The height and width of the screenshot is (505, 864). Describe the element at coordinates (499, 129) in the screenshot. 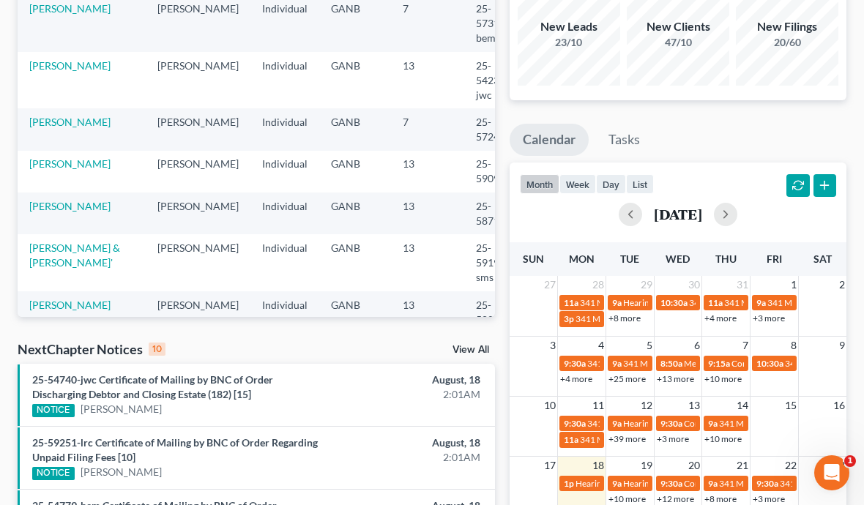

I see `td: 25-57244-lrc` at that location.